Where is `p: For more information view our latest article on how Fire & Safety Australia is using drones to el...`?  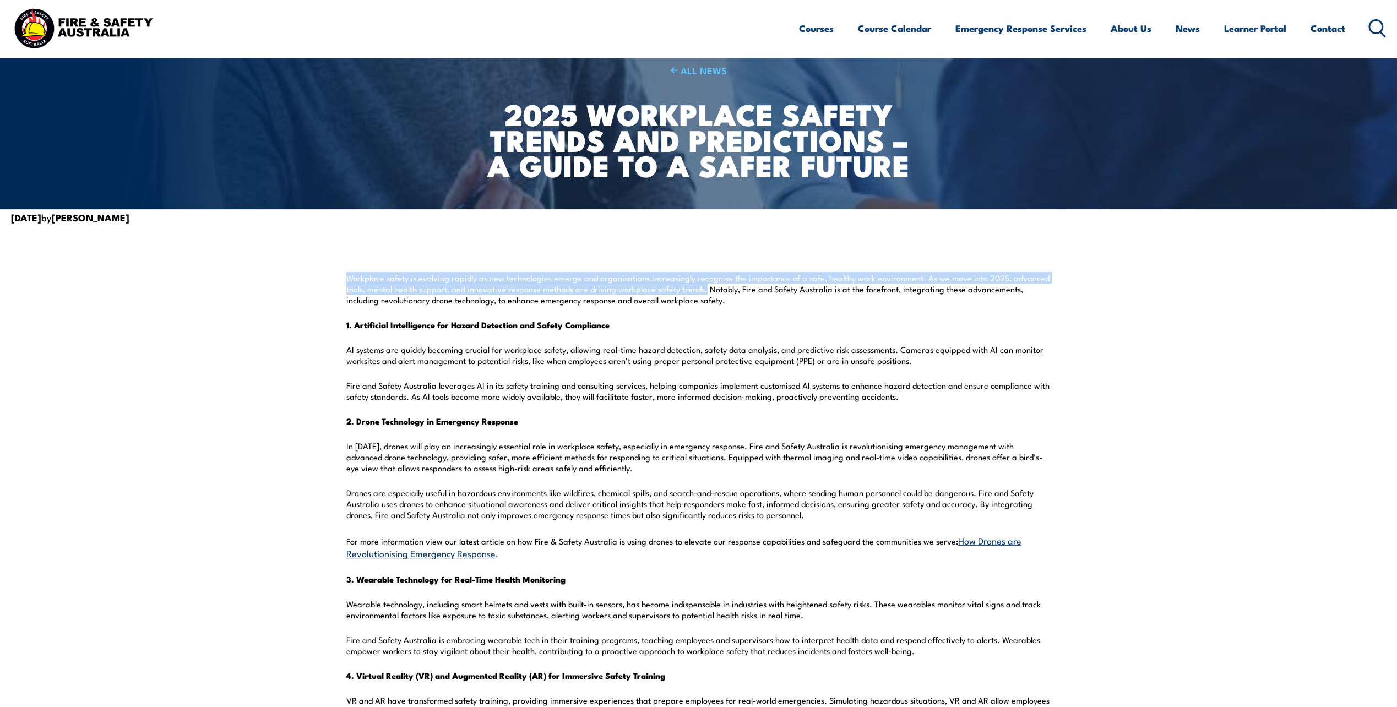
p: For more information view our latest article on how Fire & Safety Australia is using drones to el... is located at coordinates (699, 547).